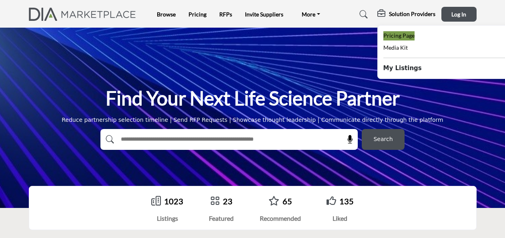 The width and height of the screenshot is (505, 238). I want to click on a: Invite Suppliers, so click(264, 14).